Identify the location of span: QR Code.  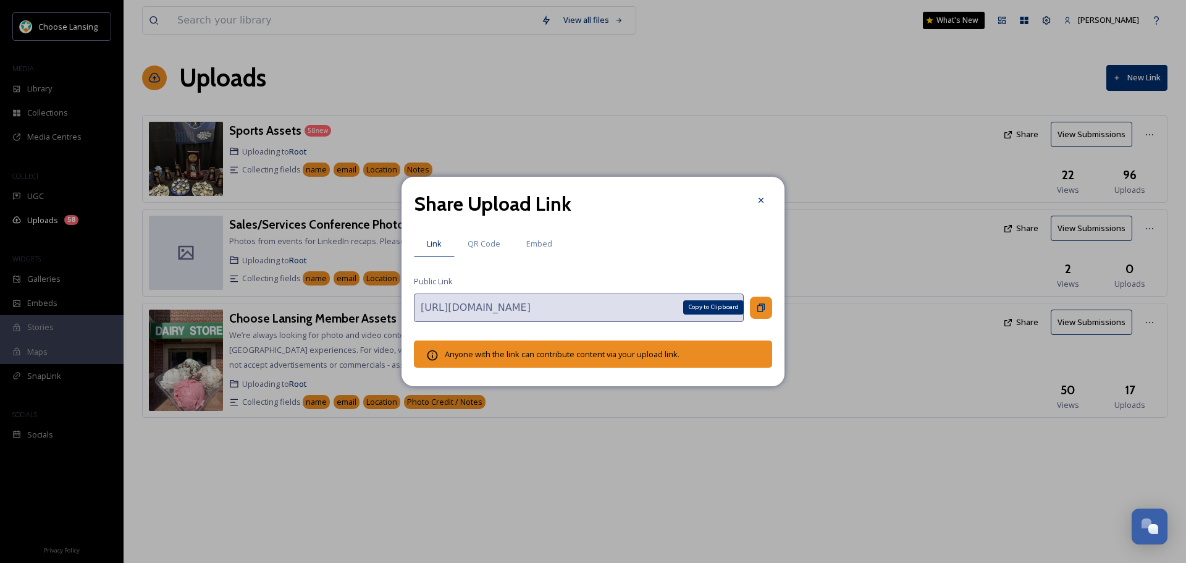
(484, 243).